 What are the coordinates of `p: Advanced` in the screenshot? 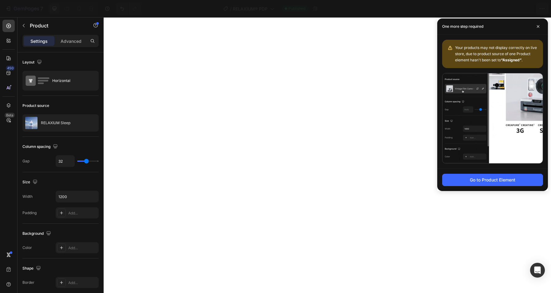 It's located at (71, 41).